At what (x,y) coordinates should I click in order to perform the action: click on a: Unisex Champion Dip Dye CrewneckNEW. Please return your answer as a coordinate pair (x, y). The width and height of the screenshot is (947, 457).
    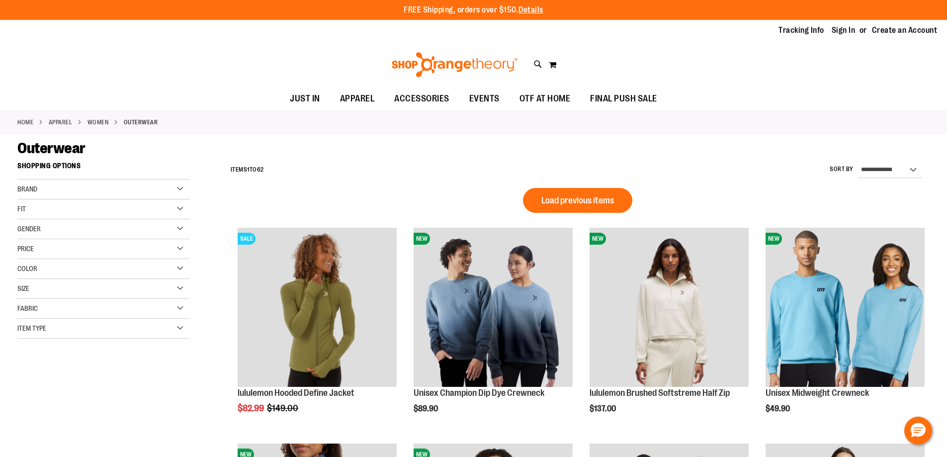
    Looking at the image, I should click on (493, 308).